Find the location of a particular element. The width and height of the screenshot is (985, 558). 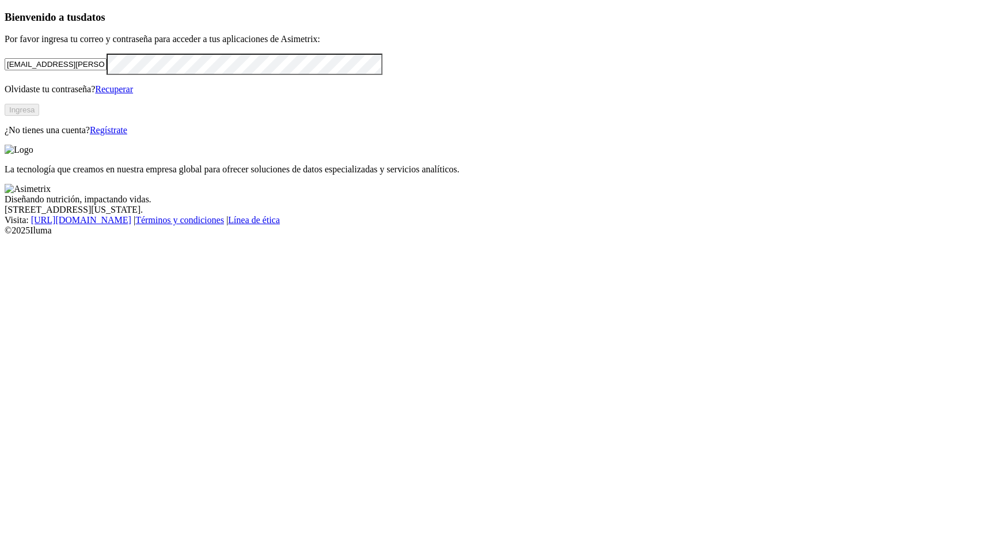

p: La tecnología que creamos en nuestra empresa global para ofrecer soluciones de datos especializad... is located at coordinates (493, 169).